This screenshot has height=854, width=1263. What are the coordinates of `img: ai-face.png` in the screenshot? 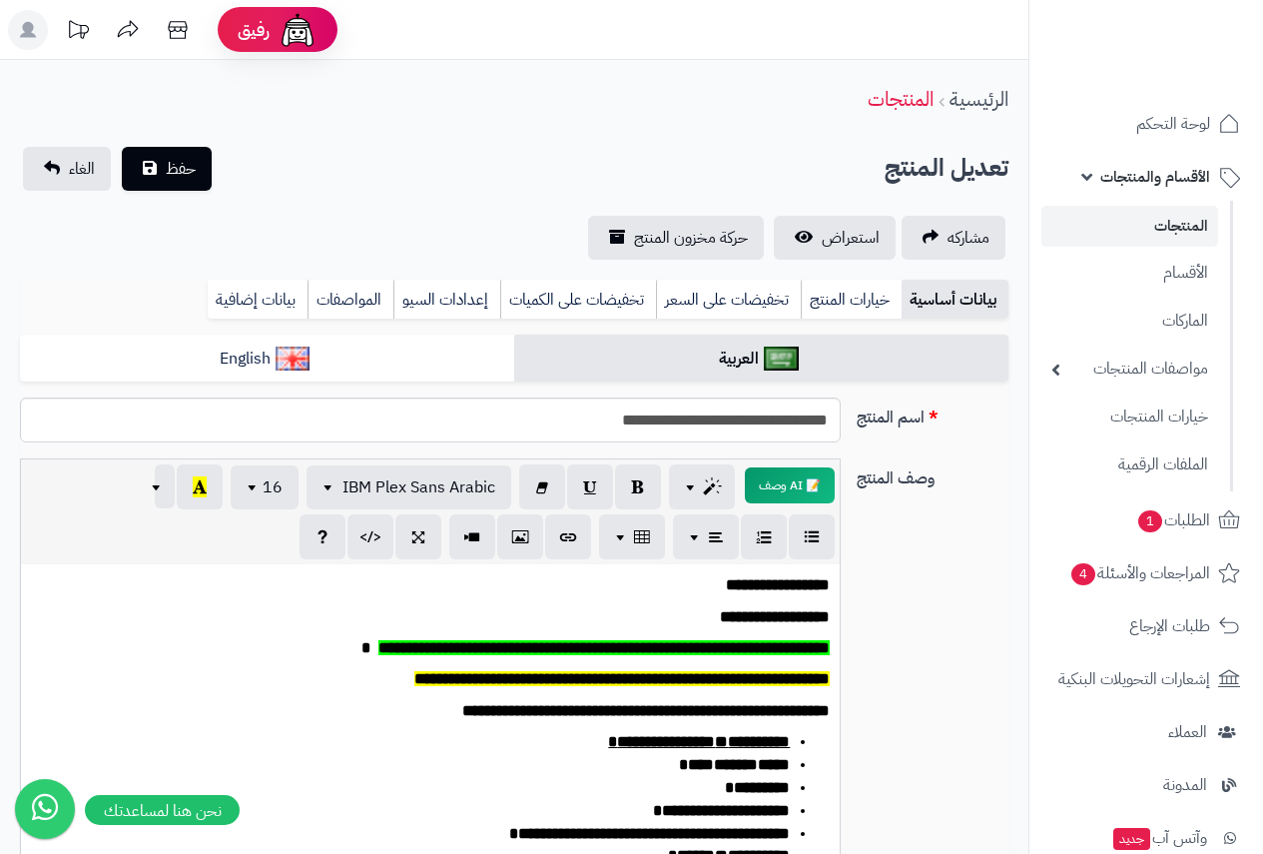 It's located at (298, 30).